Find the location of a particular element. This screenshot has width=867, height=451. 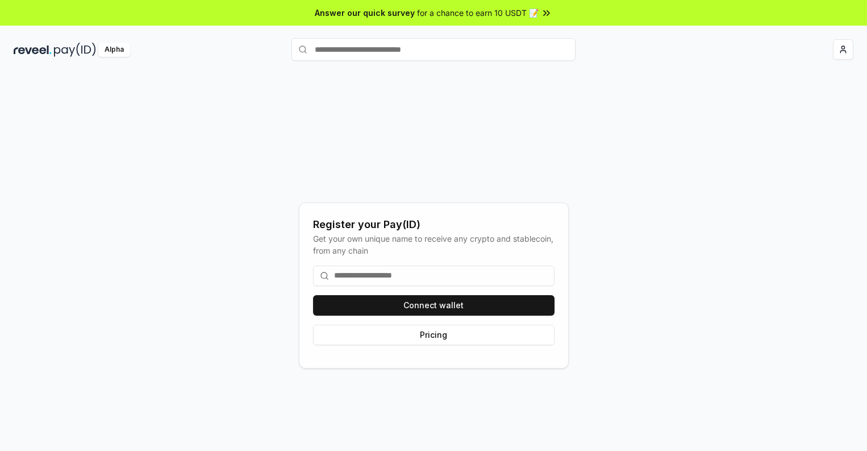

img: reveel_dark is located at coordinates (32, 49).